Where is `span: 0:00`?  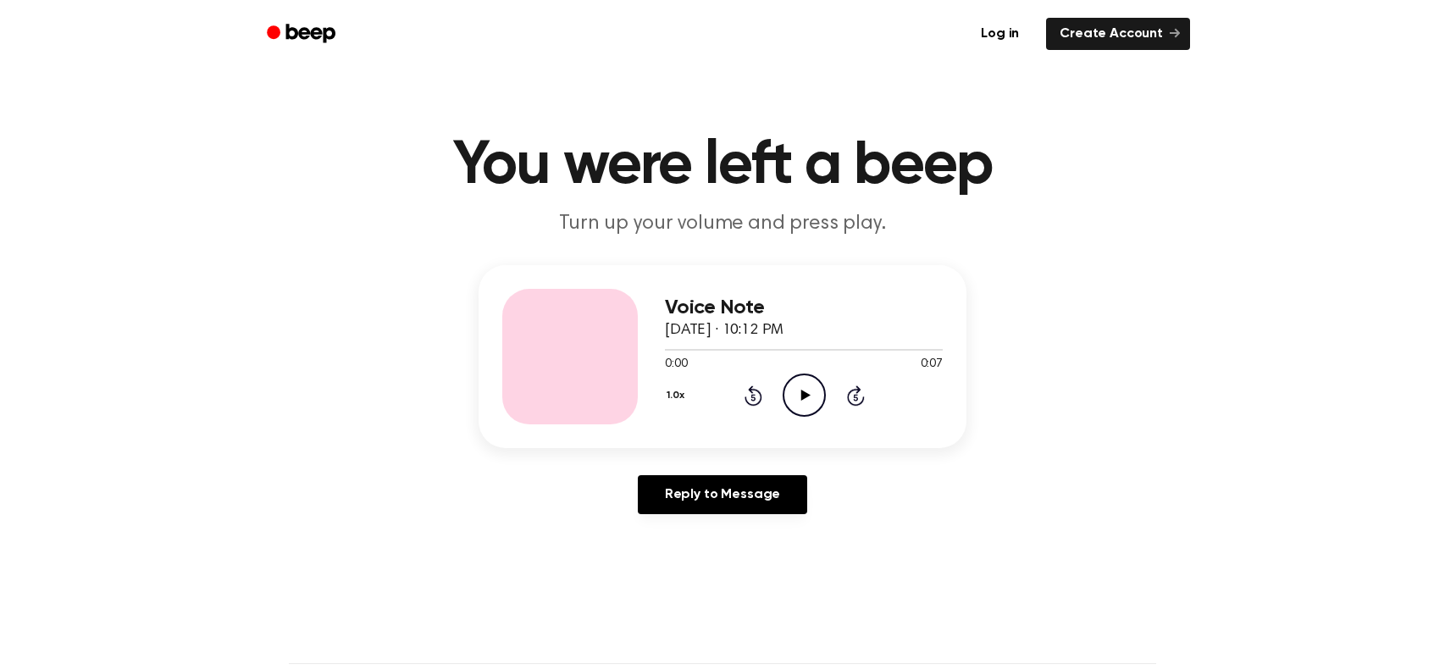 span: 0:00 is located at coordinates (676, 364).